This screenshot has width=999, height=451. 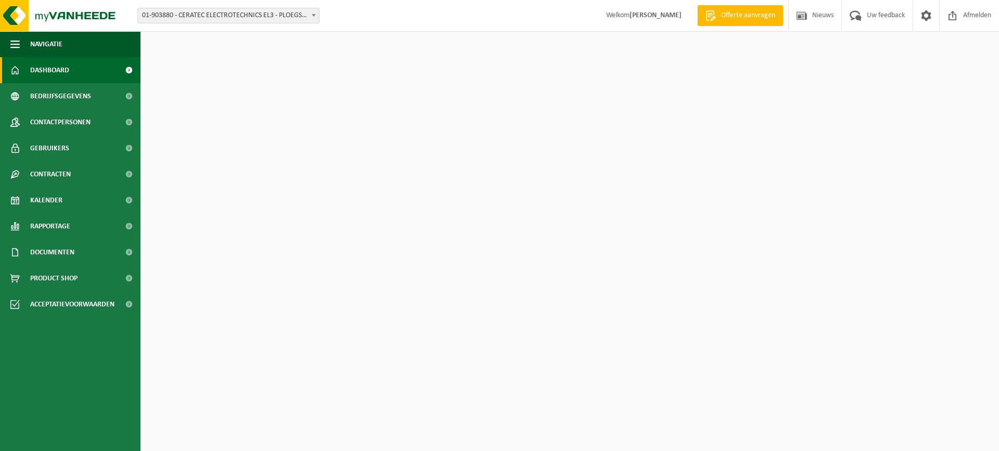 I want to click on span: Contracten, so click(x=50, y=174).